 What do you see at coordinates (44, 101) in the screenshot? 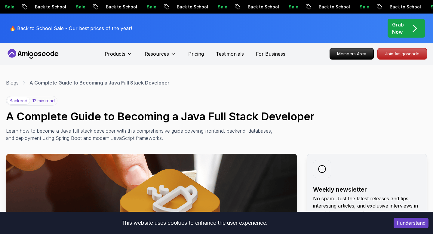
I see `p: 12 min read` at bounding box center [44, 101].